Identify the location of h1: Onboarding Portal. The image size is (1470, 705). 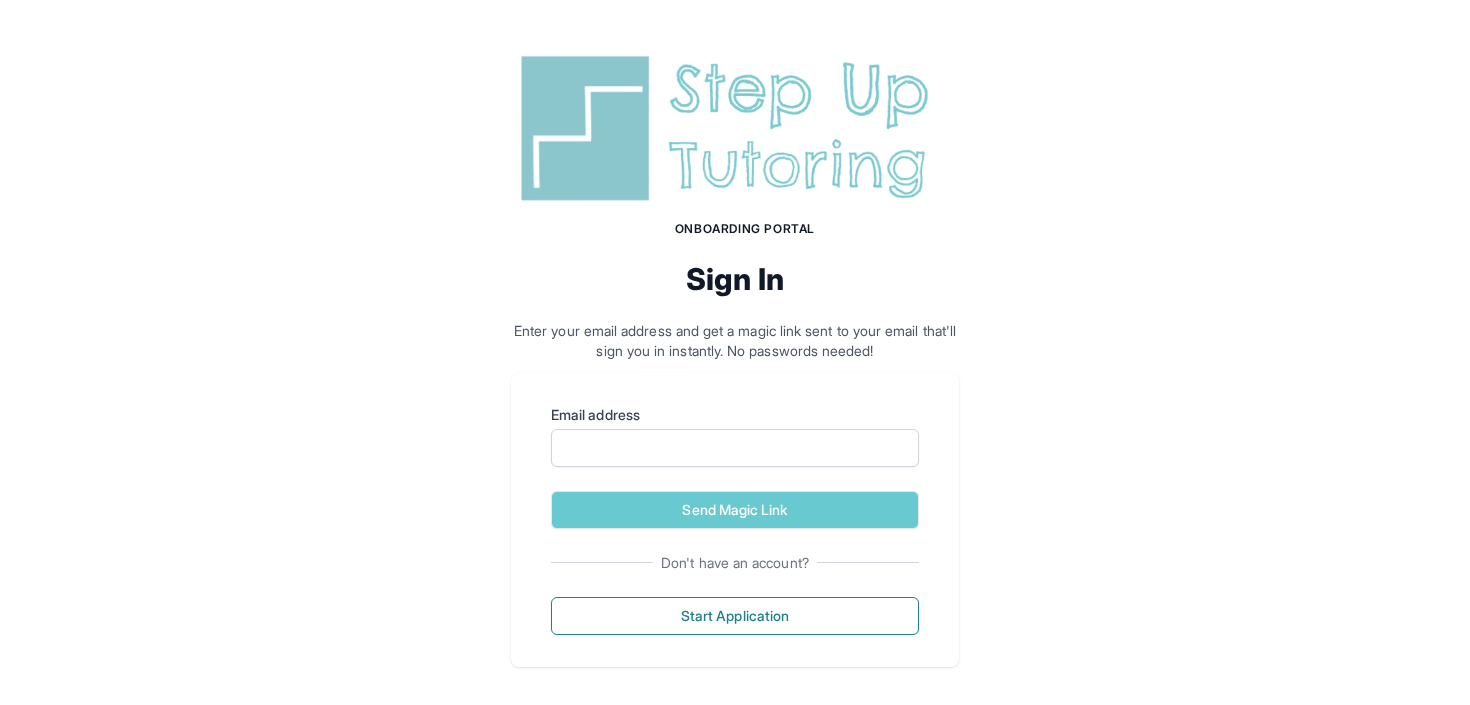
(745, 229).